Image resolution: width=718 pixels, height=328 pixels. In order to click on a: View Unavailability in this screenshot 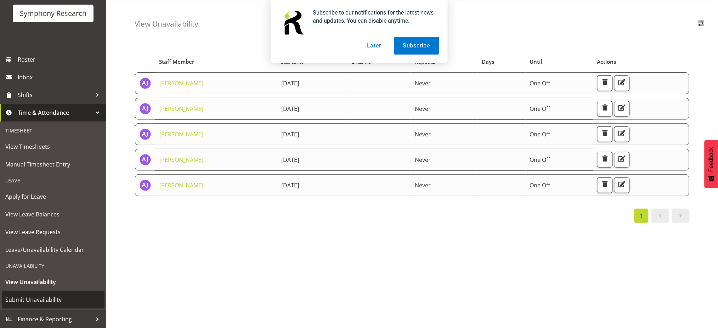, I will do `click(53, 282)`.